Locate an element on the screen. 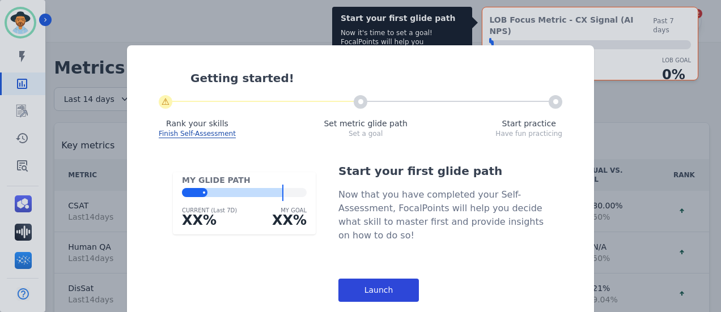  div: Rank your skills is located at coordinates (197, 124).